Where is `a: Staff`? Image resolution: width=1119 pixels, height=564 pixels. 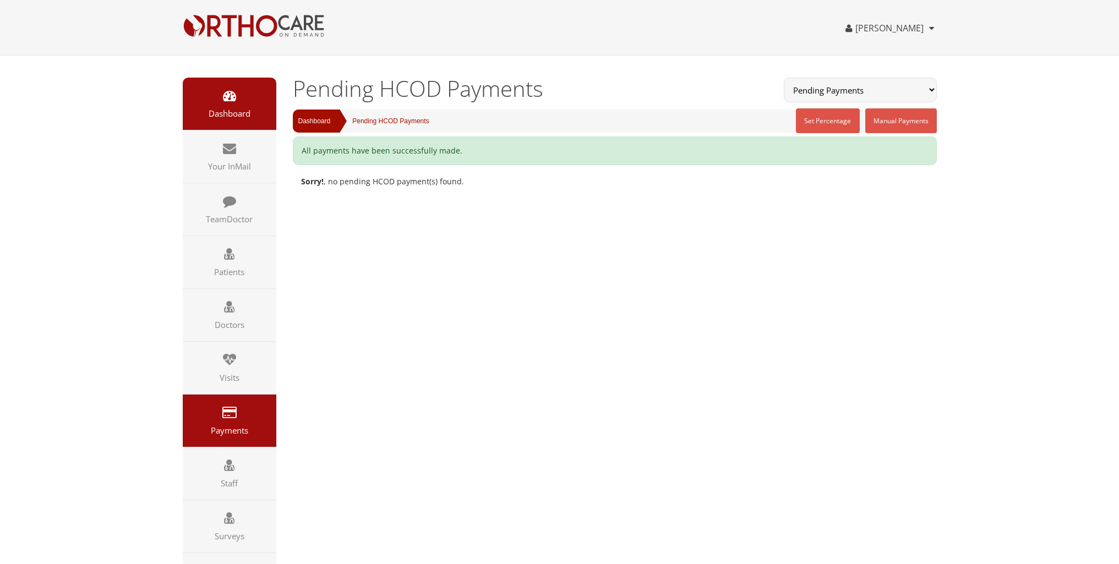
a: Staff is located at coordinates (230, 473).